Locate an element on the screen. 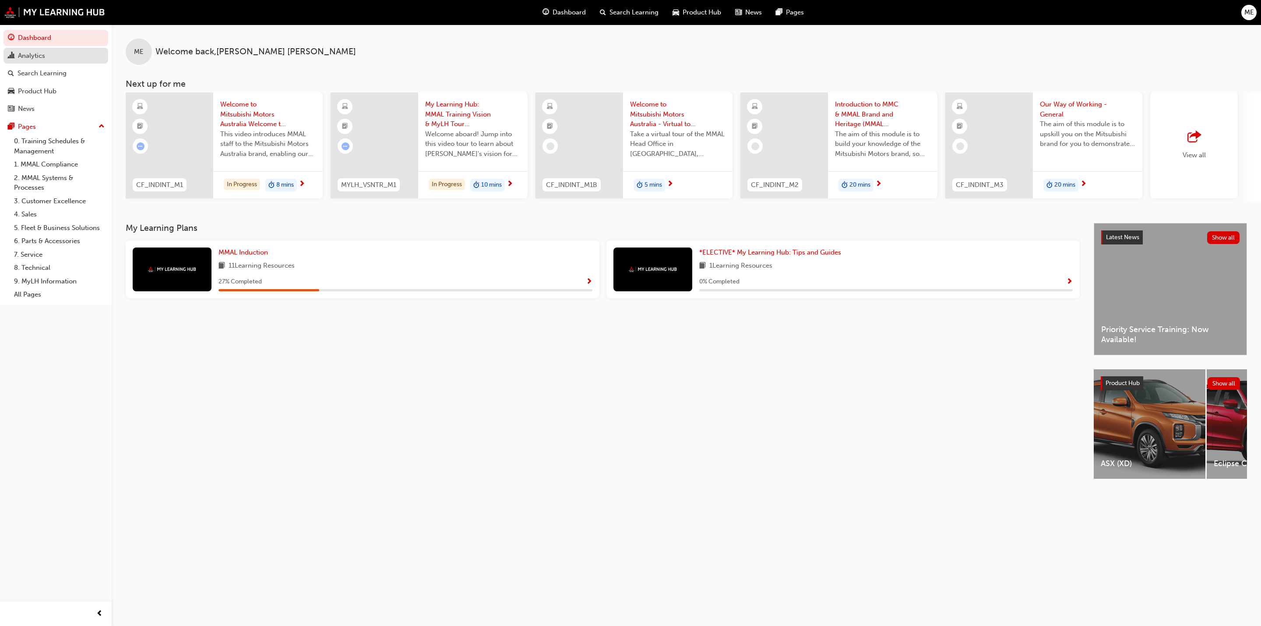 This screenshot has width=1261, height=626. a: search-iconSearch Learning is located at coordinates (629, 12).